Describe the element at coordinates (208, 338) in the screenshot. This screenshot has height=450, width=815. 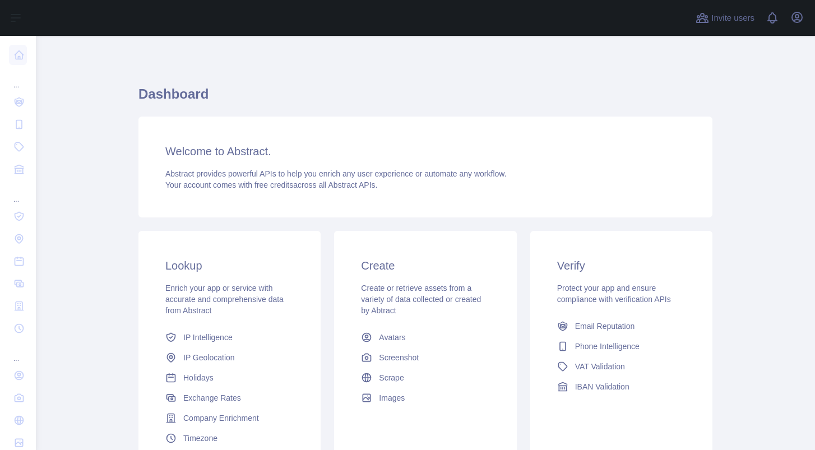
I see `span: IP Intelligence` at that location.